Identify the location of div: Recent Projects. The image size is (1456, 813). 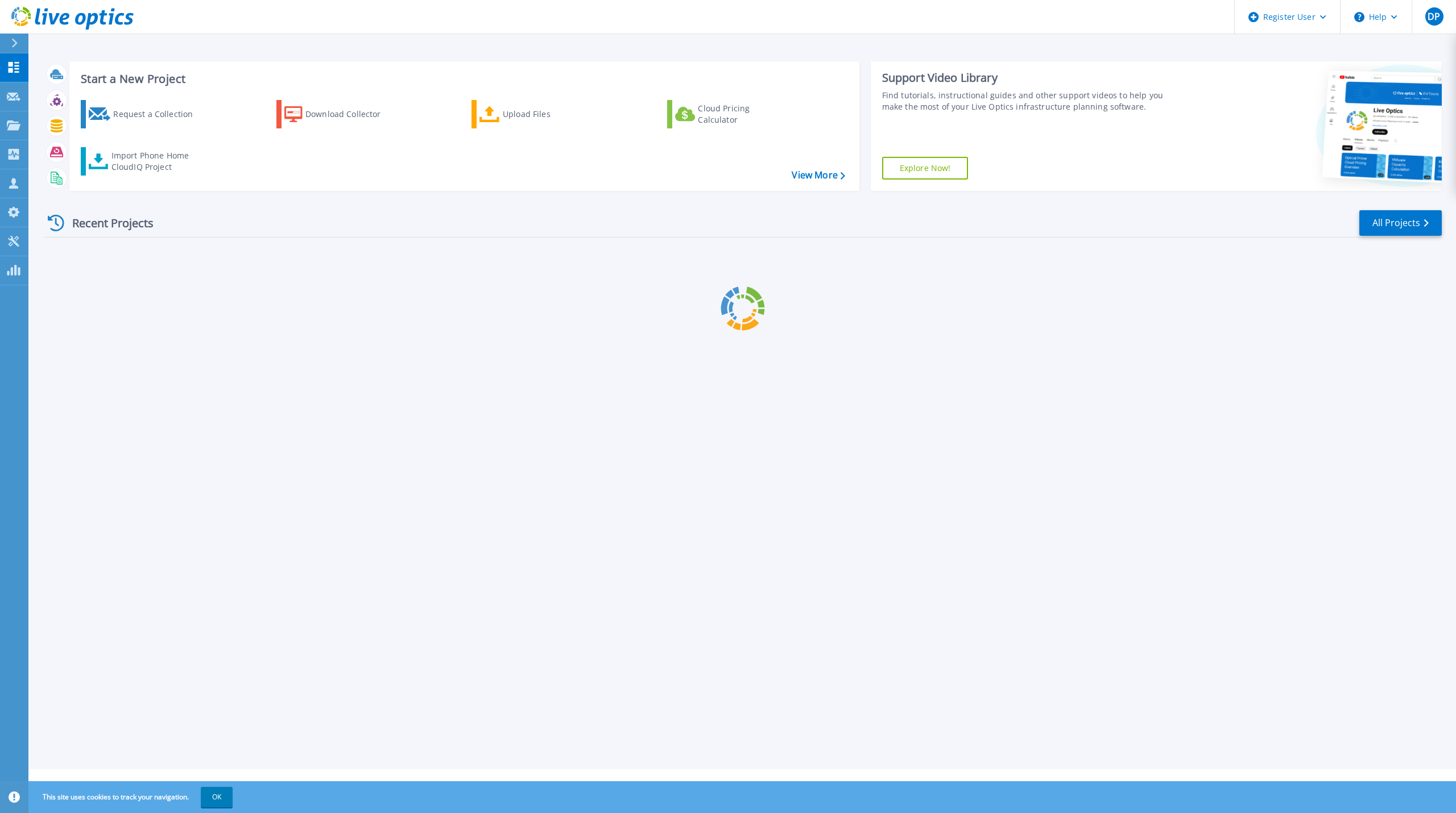
(107, 222).